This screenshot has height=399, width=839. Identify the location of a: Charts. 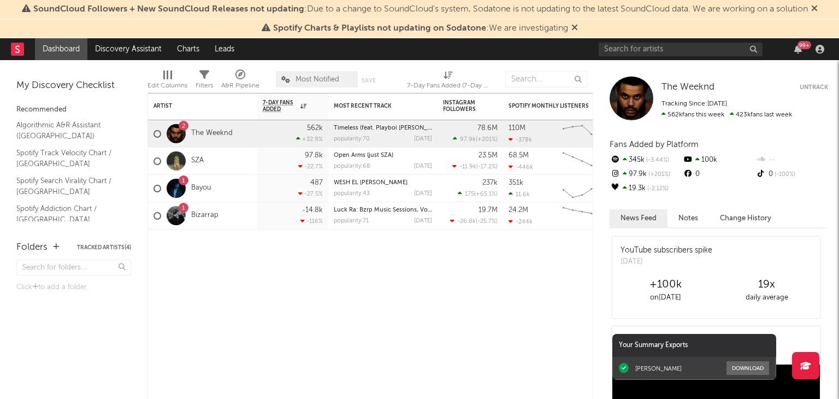
(188, 49).